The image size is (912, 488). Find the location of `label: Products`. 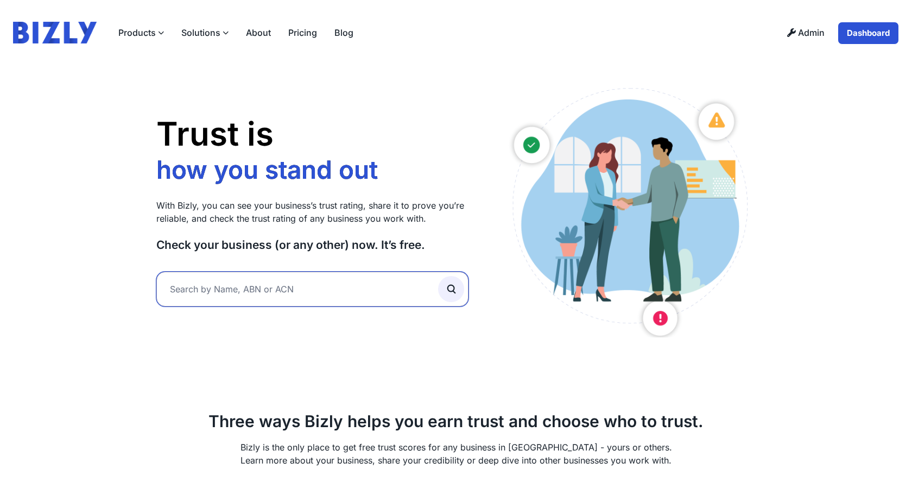

label: Products is located at coordinates (141, 33).